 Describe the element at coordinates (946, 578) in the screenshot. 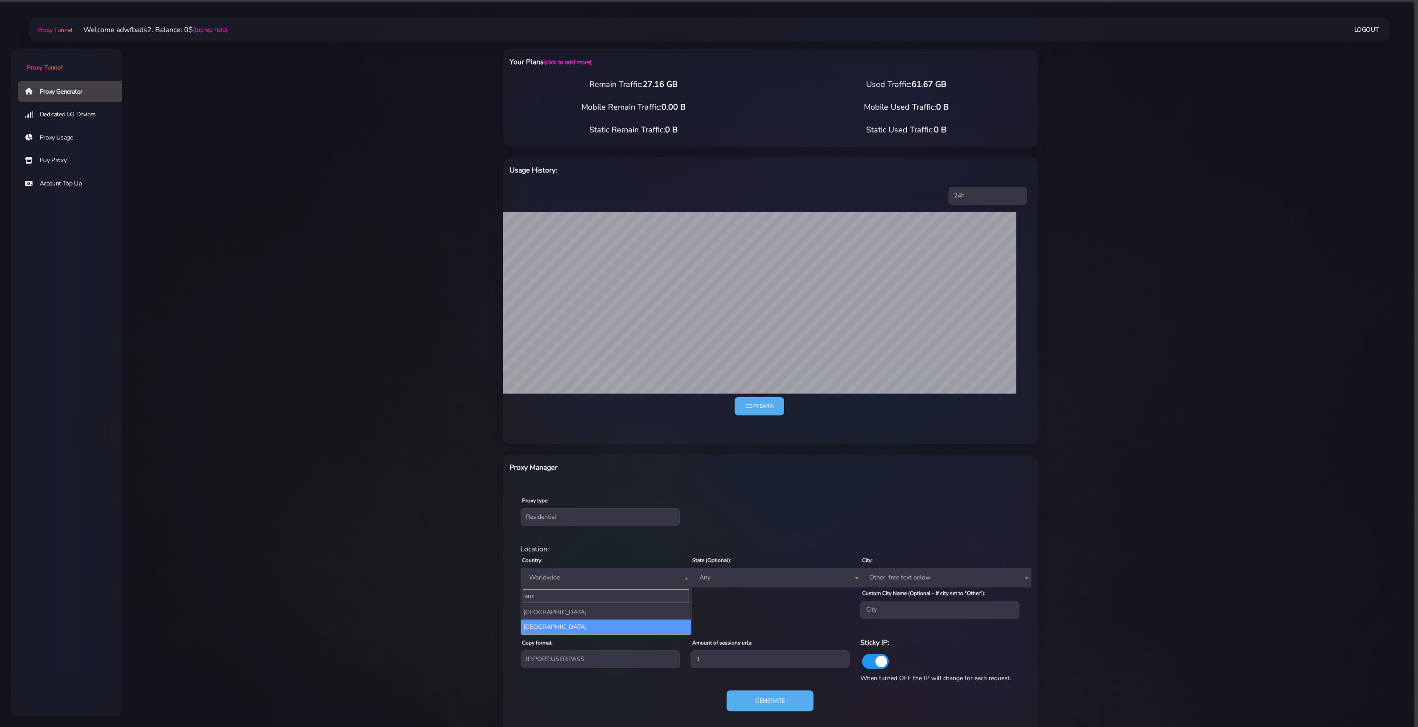

I see `span: Other, free text below` at that location.